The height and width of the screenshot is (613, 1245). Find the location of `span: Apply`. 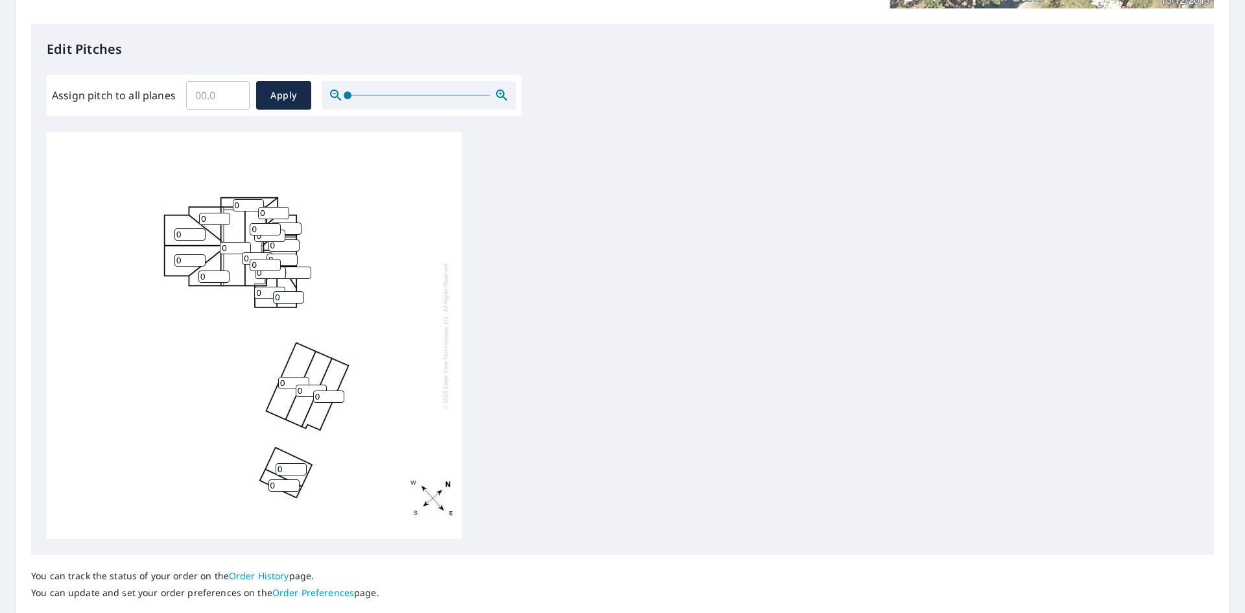

span: Apply is located at coordinates (283, 95).